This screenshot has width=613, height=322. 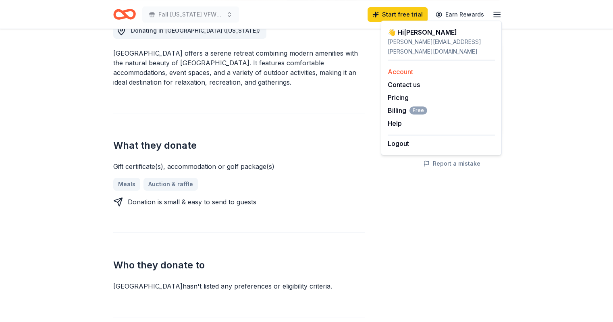 What do you see at coordinates (460, 14) in the screenshot?
I see `a: Earn Rewards` at bounding box center [460, 14].